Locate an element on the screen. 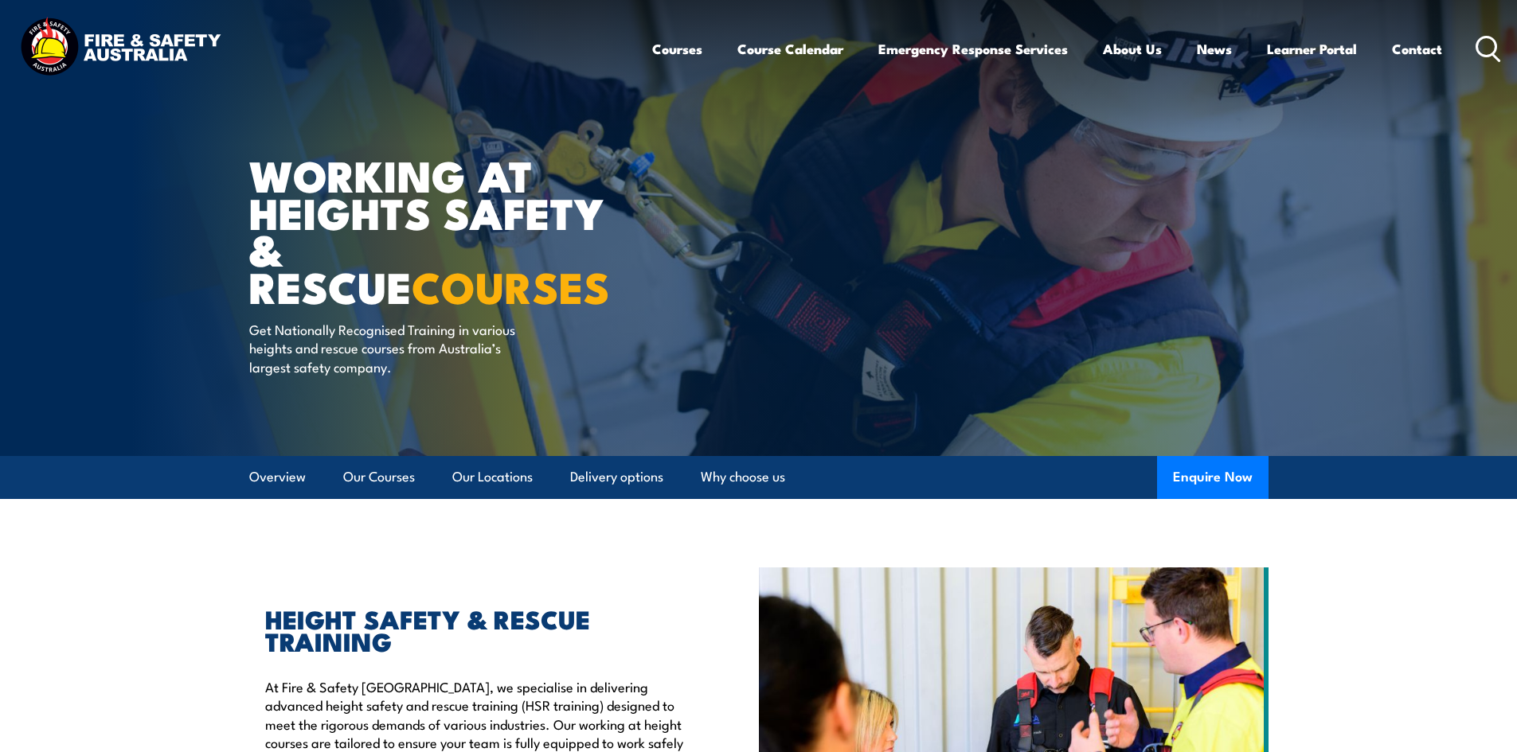  p: Get Nationally Recognised Training in various heights and rescue courses from Australia’s largest... is located at coordinates (394, 348).